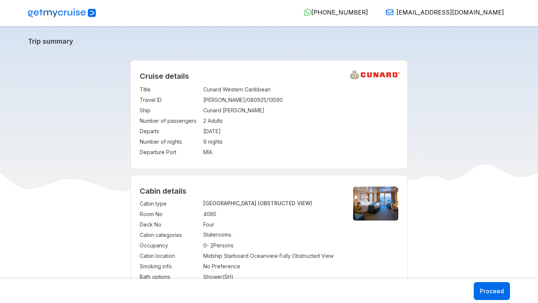  What do you see at coordinates (170, 100) in the screenshot?
I see `td: Travel ID` at bounding box center [170, 100].